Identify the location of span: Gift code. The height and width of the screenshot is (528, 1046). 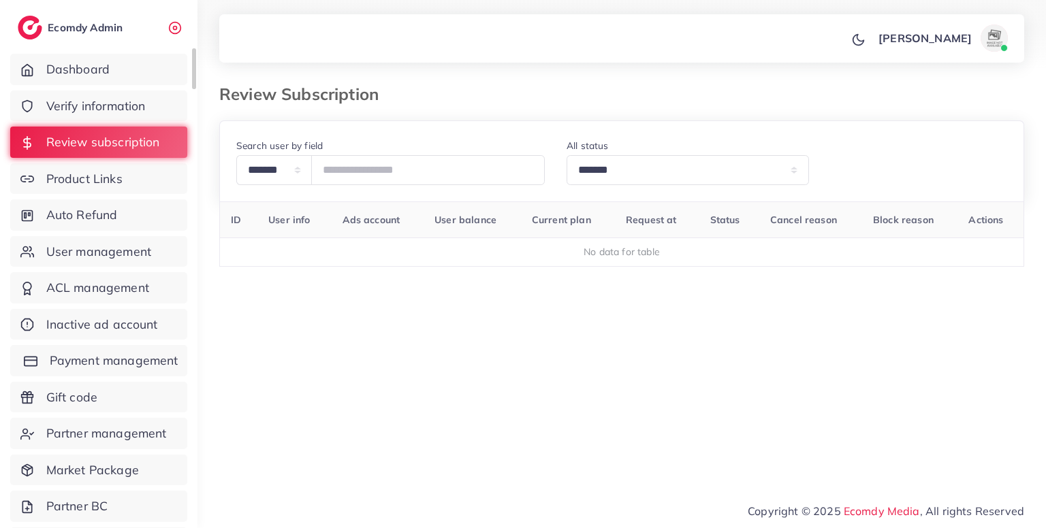
(72, 398).